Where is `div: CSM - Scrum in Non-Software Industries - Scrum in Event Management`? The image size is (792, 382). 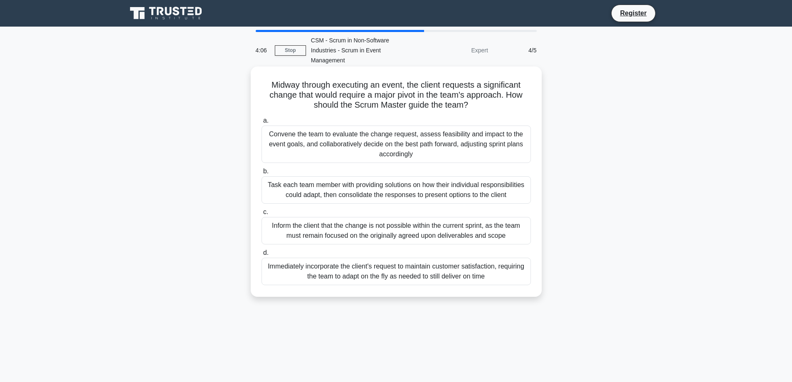
div: CSM - Scrum in Non-Software Industries - Scrum in Event Management is located at coordinates (363, 50).